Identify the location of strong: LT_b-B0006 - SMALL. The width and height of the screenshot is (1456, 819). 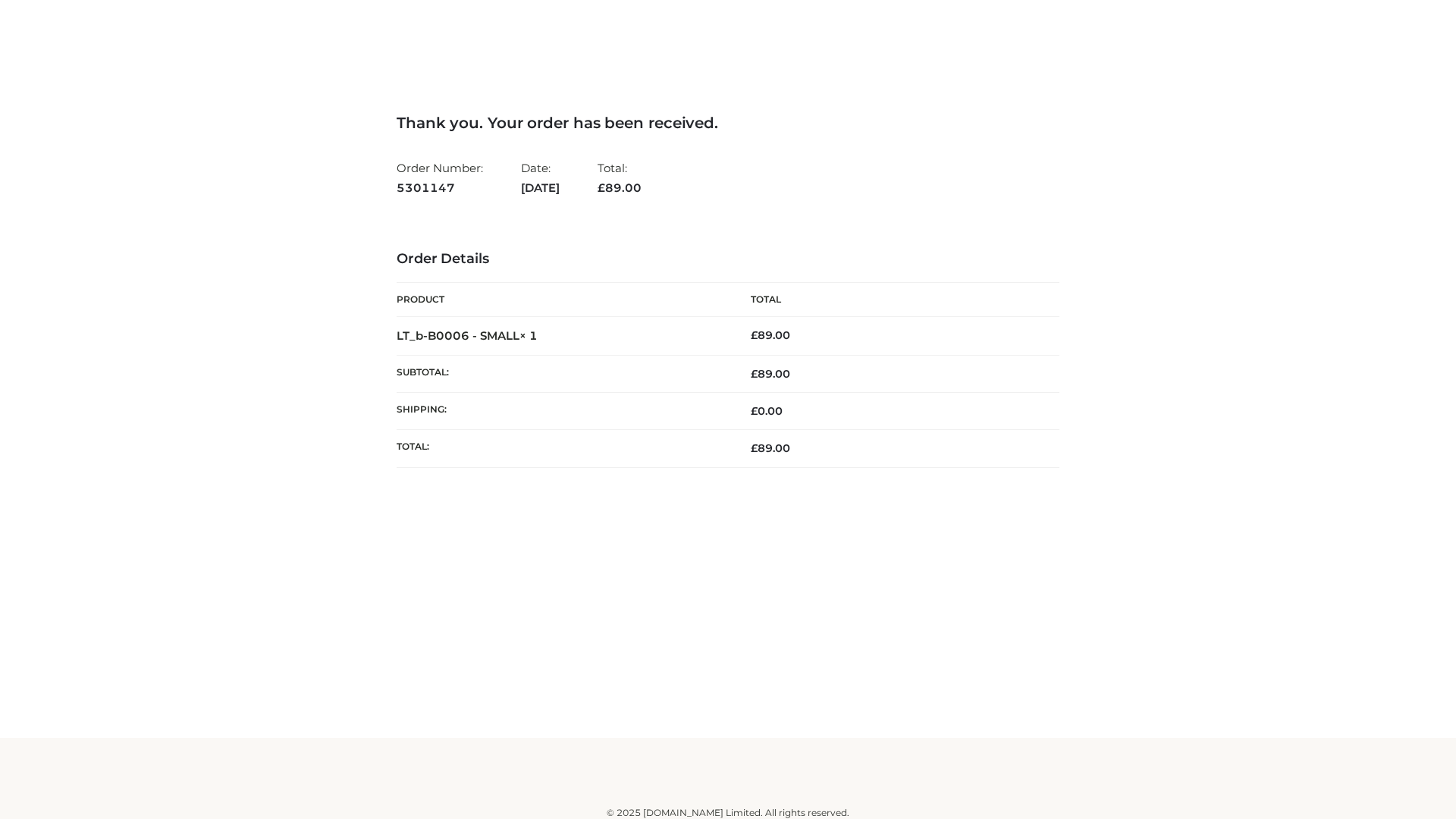
(467, 335).